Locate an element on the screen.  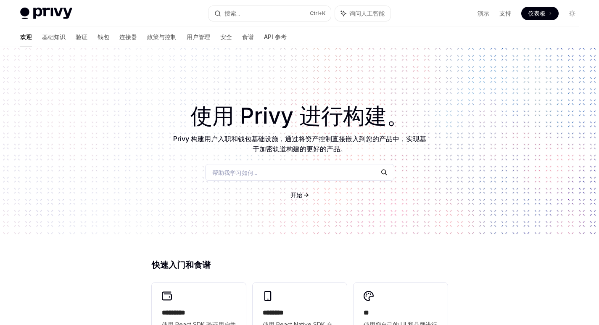
a: 欢迎 is located at coordinates (26, 37).